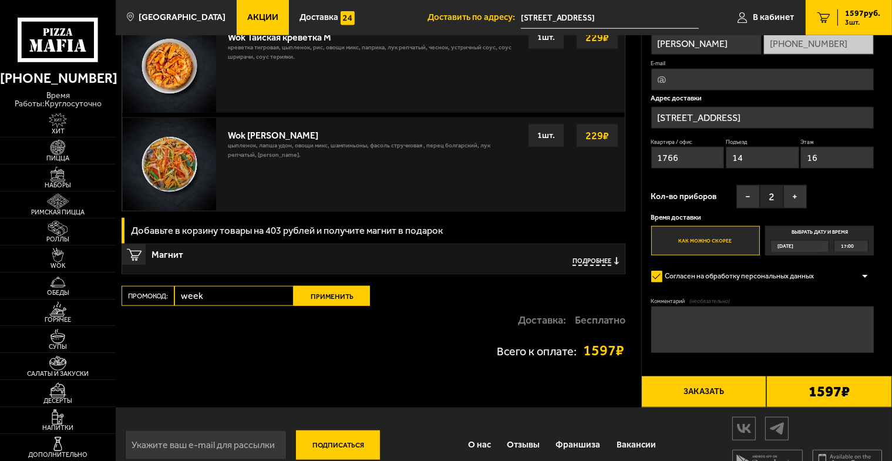 This screenshot has height=461, width=892. What do you see at coordinates (578, 445) in the screenshot?
I see `a: Франшиза` at bounding box center [578, 445].